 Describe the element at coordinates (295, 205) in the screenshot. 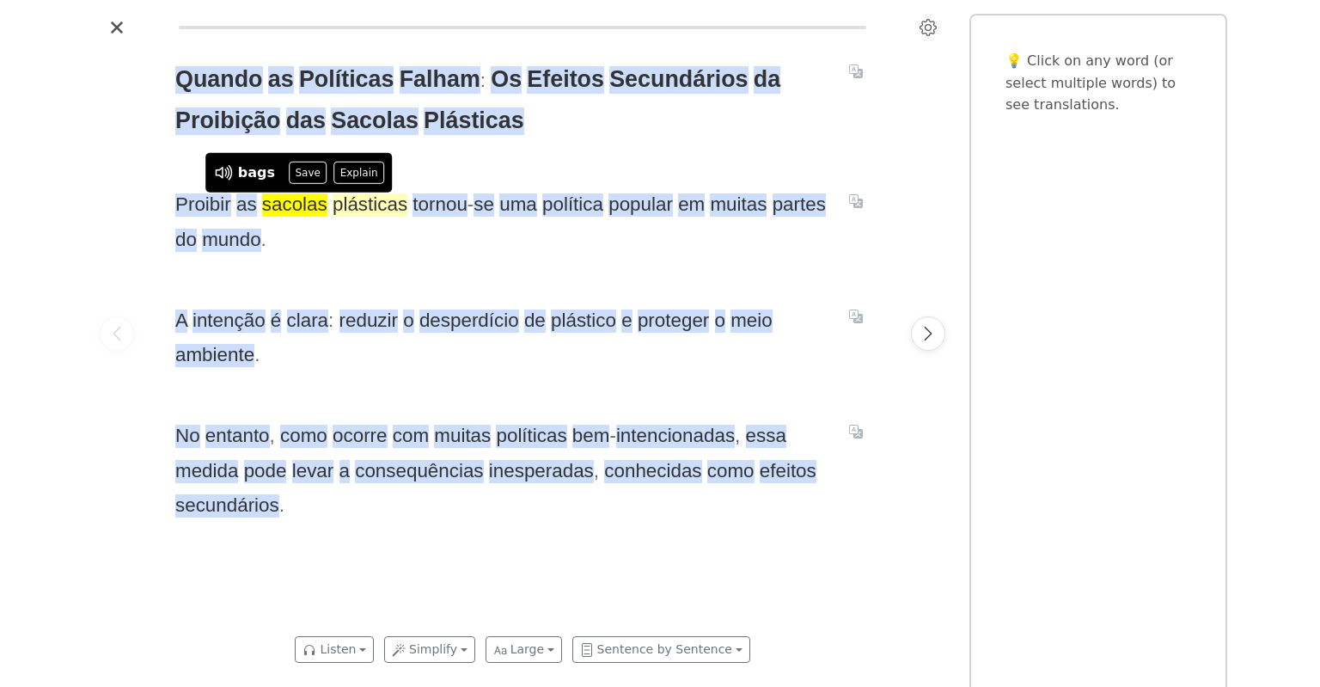

I see `span: sacolas` at that location.